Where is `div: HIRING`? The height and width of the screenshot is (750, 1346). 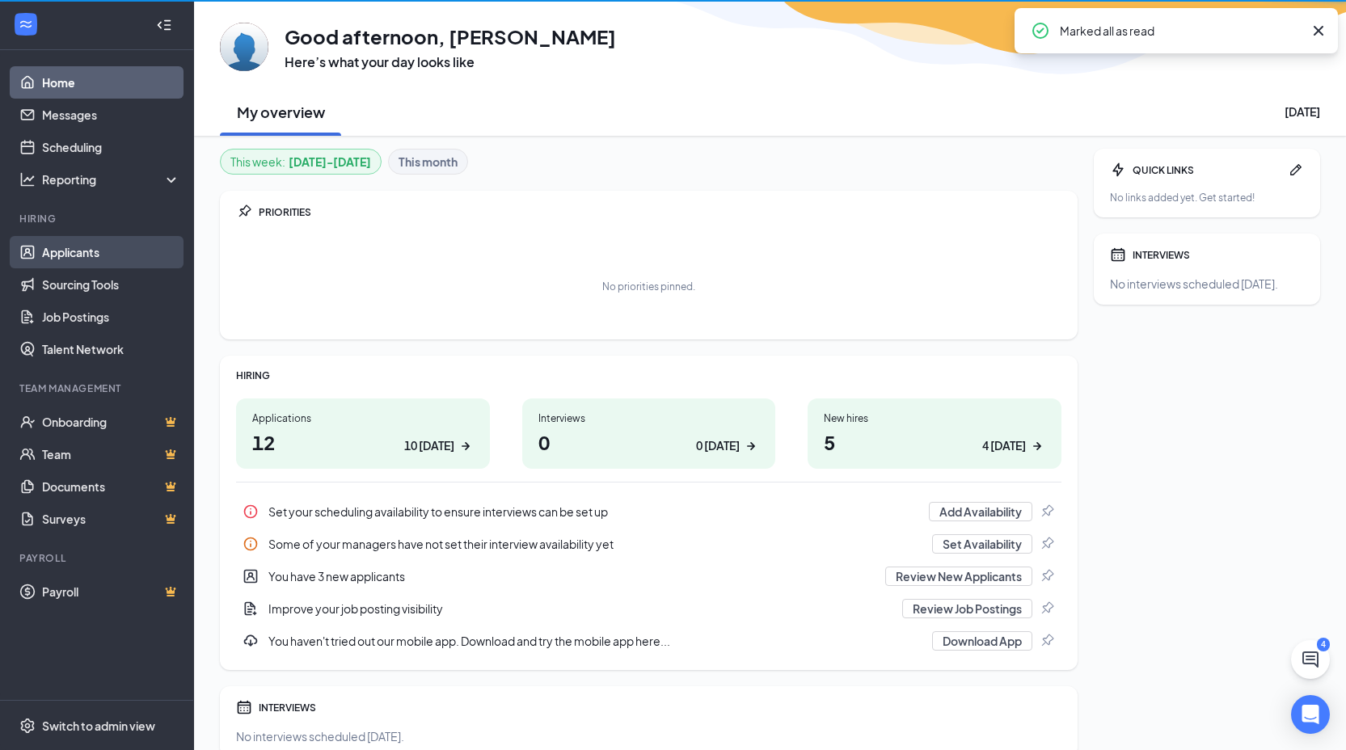 div: HIRING is located at coordinates (648, 375).